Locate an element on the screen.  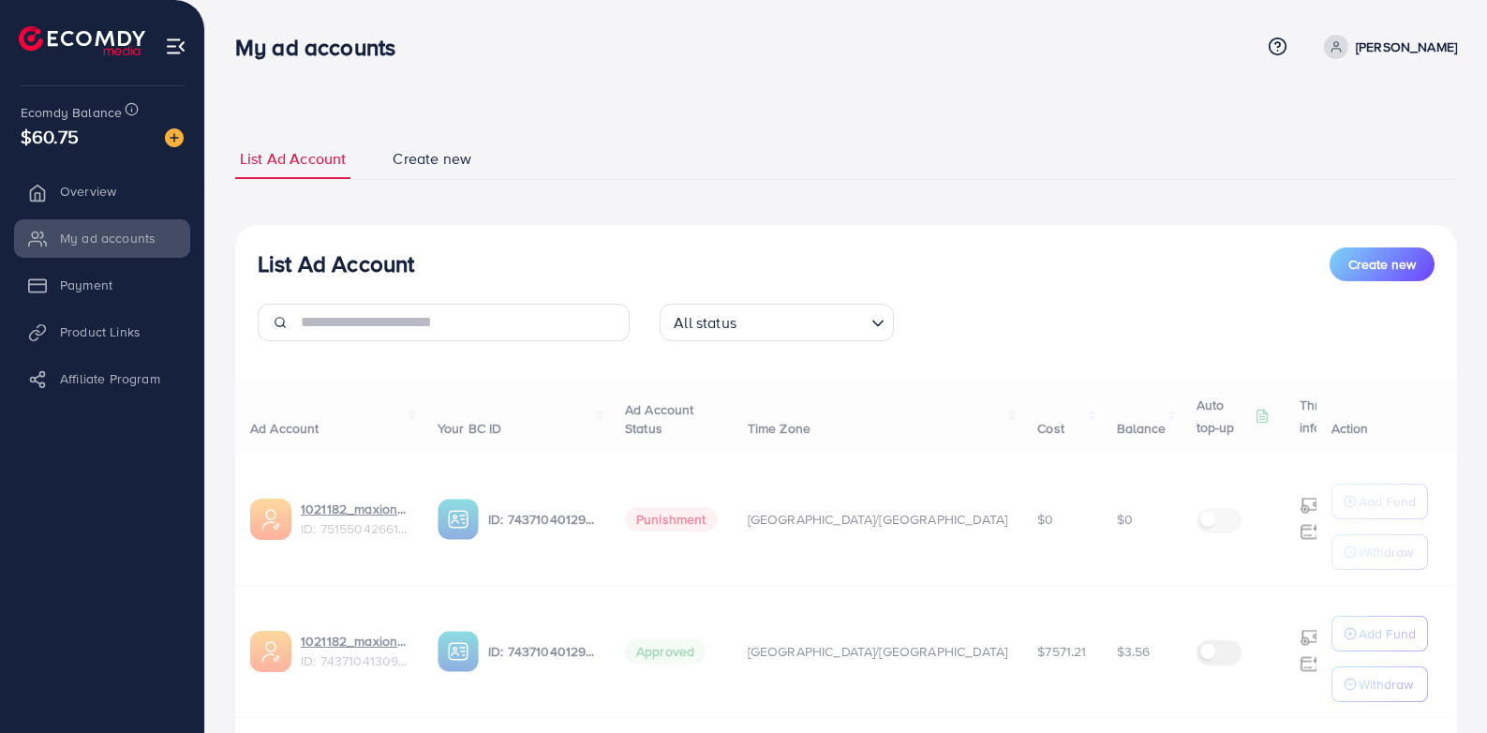
img: logo is located at coordinates (82, 40).